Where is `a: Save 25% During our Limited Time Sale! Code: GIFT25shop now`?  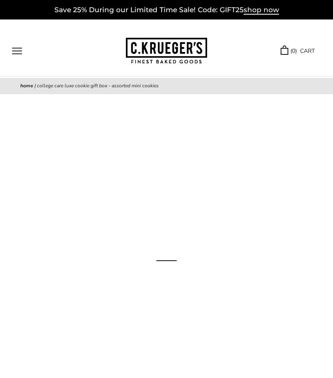
a: Save 25% During our Limited Time Sale! Code: GIFT25shop now is located at coordinates (167, 10).